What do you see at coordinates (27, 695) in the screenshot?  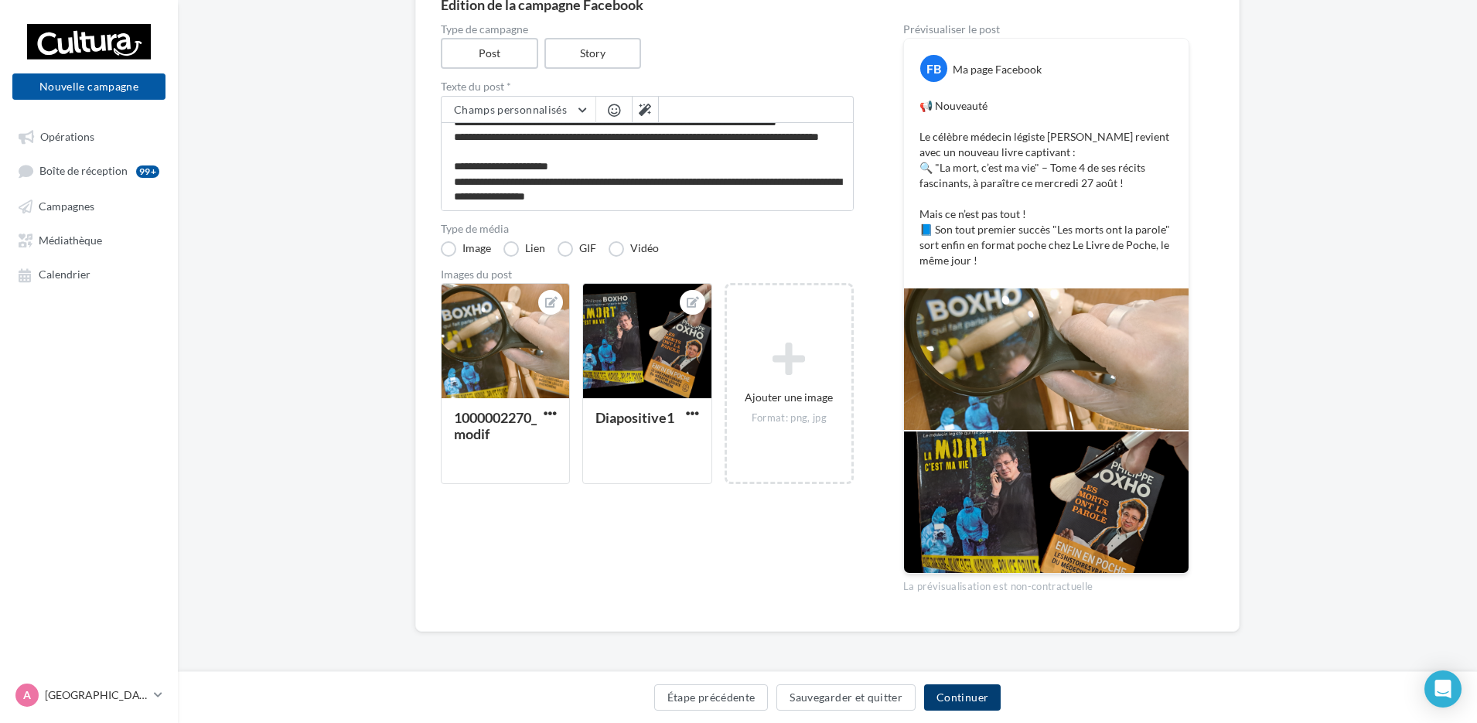 I see `span: A` at bounding box center [27, 695].